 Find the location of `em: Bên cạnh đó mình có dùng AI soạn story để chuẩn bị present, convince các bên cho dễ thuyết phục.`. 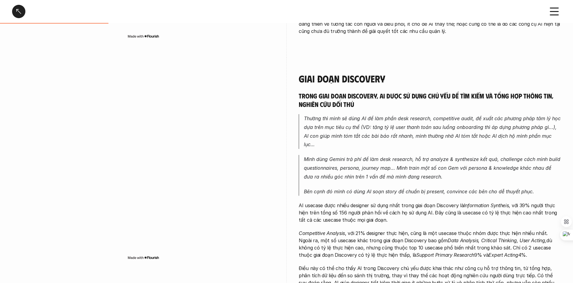

em: Bên cạnh đó mình có dùng AI soạn story để chuẩn bị present, convince các bên cho dễ thuyết phục. is located at coordinates (419, 191).